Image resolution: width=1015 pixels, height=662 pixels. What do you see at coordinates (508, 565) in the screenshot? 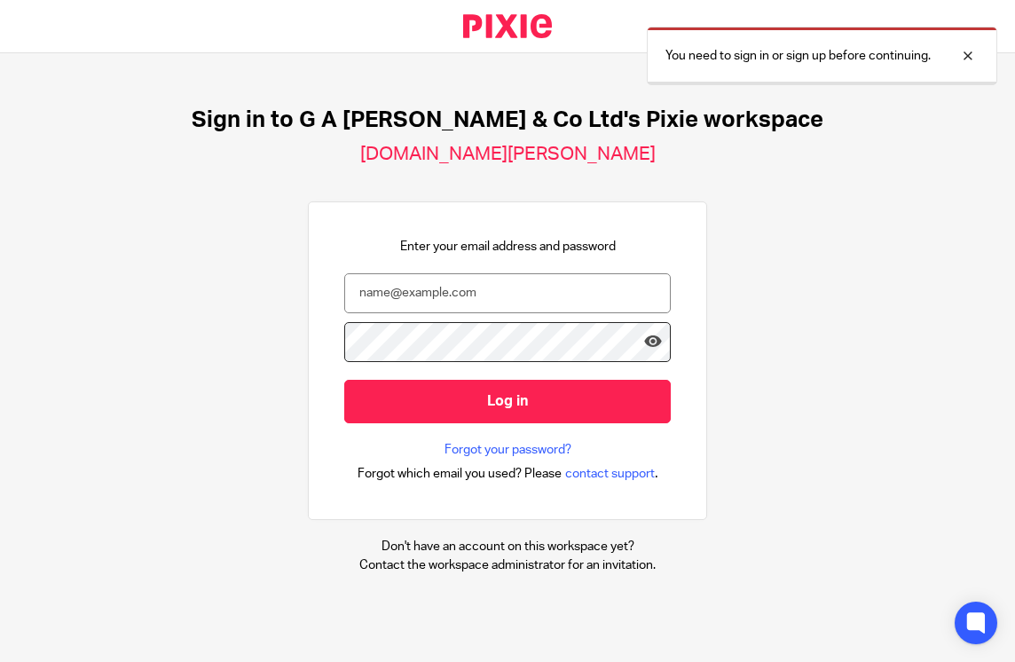
I see `p: Contact the workspace administrator for an invitation.` at bounding box center [508, 565].